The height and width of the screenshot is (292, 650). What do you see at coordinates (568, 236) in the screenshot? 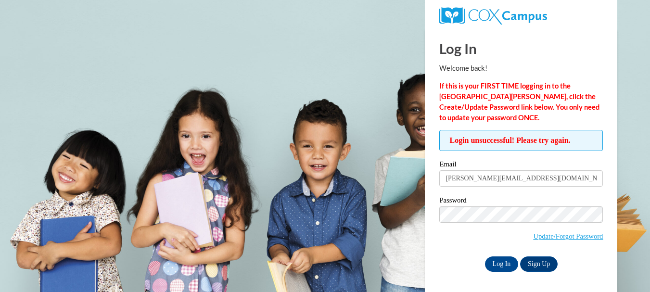
I see `a: Update/Forgot Password` at bounding box center [568, 236].